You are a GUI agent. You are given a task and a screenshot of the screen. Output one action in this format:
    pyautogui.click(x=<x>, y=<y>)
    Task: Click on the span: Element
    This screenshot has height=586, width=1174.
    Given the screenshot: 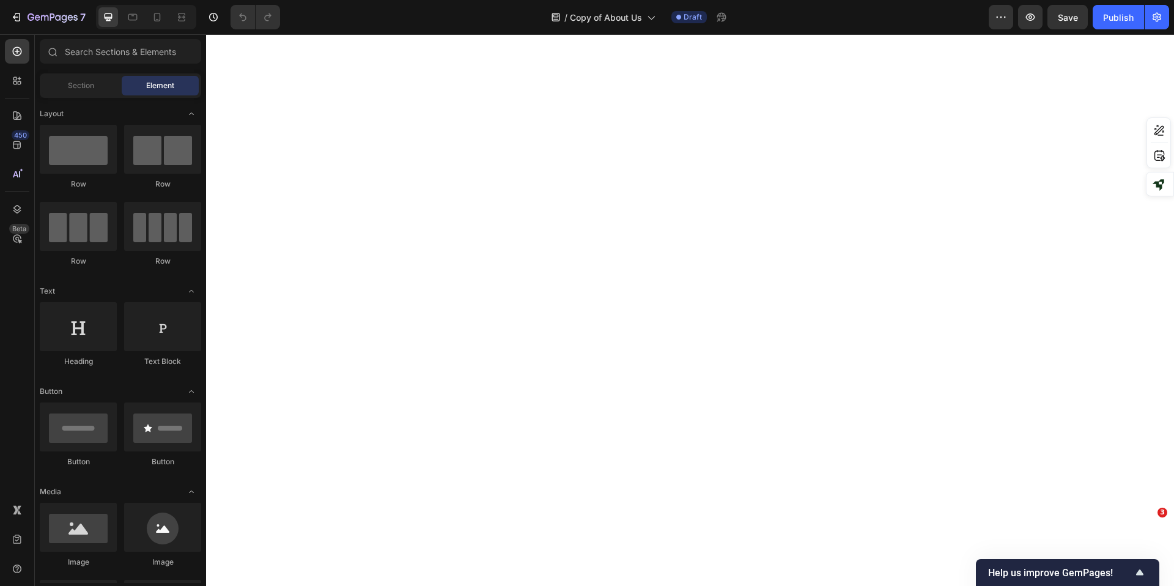 What is the action you would take?
    pyautogui.click(x=160, y=86)
    